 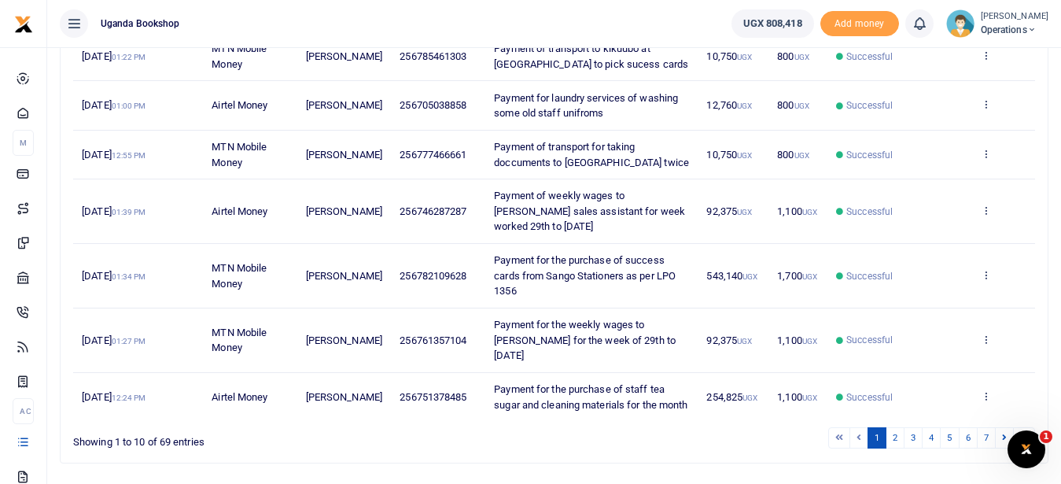 What do you see at coordinates (23, 142) in the screenshot?
I see `li: M` at bounding box center [23, 142].